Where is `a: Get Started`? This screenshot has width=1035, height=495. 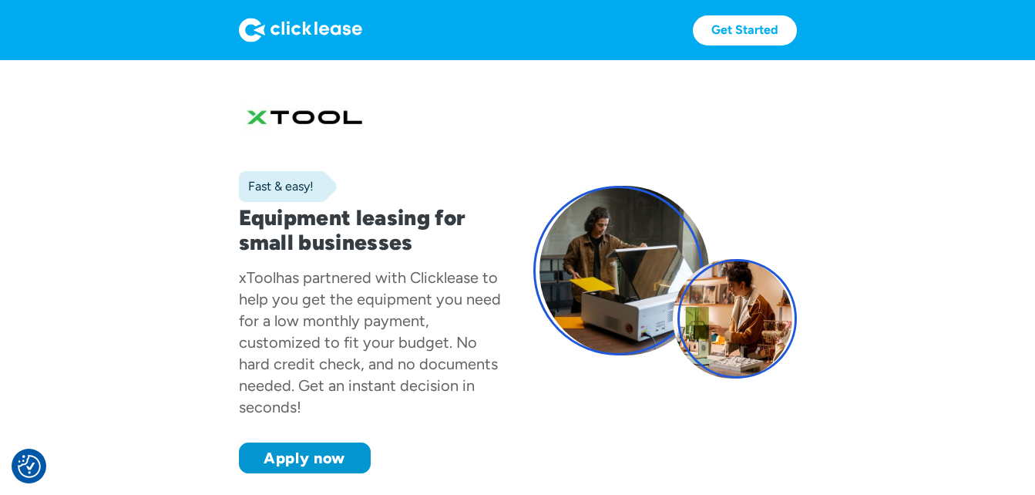 a: Get Started is located at coordinates (744, 30).